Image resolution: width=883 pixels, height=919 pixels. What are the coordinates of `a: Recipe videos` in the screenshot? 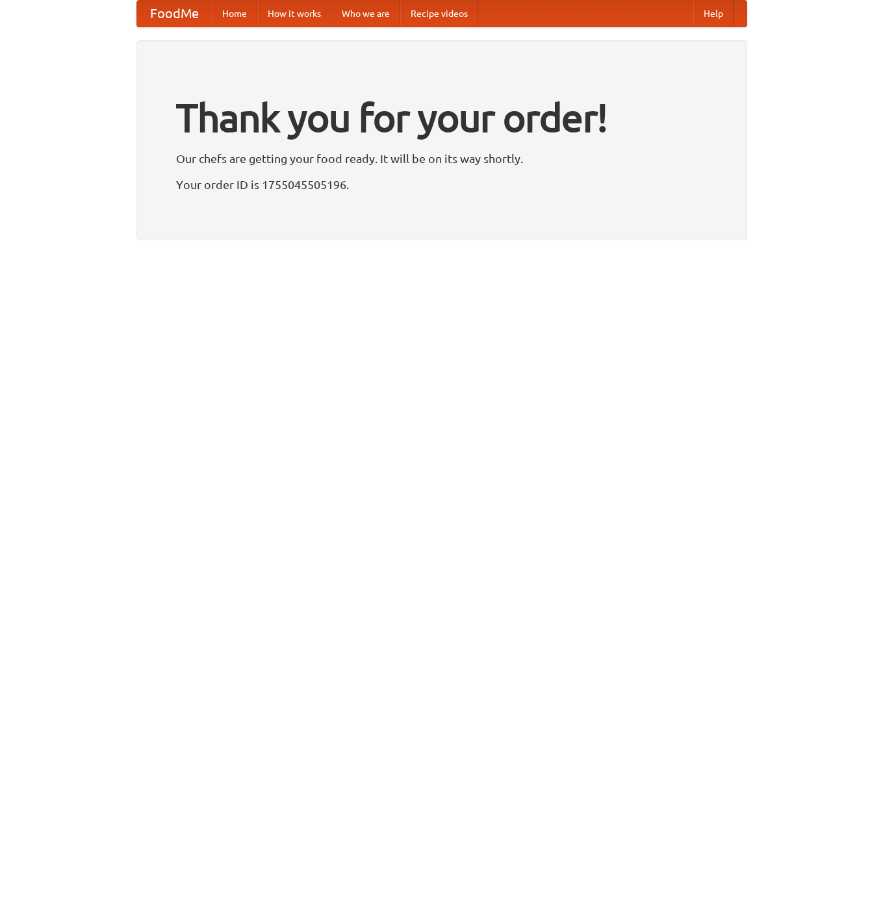 It's located at (439, 14).